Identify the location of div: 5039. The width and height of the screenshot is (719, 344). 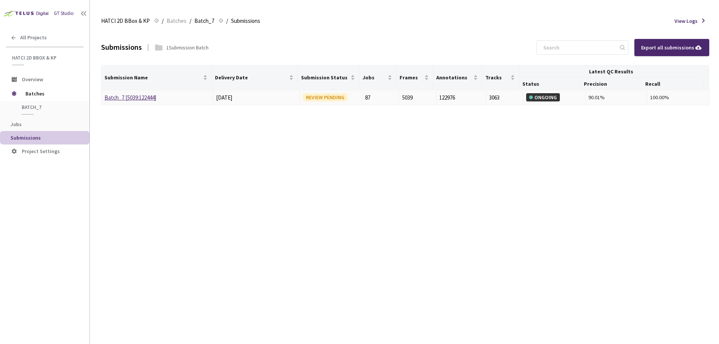
(418, 98).